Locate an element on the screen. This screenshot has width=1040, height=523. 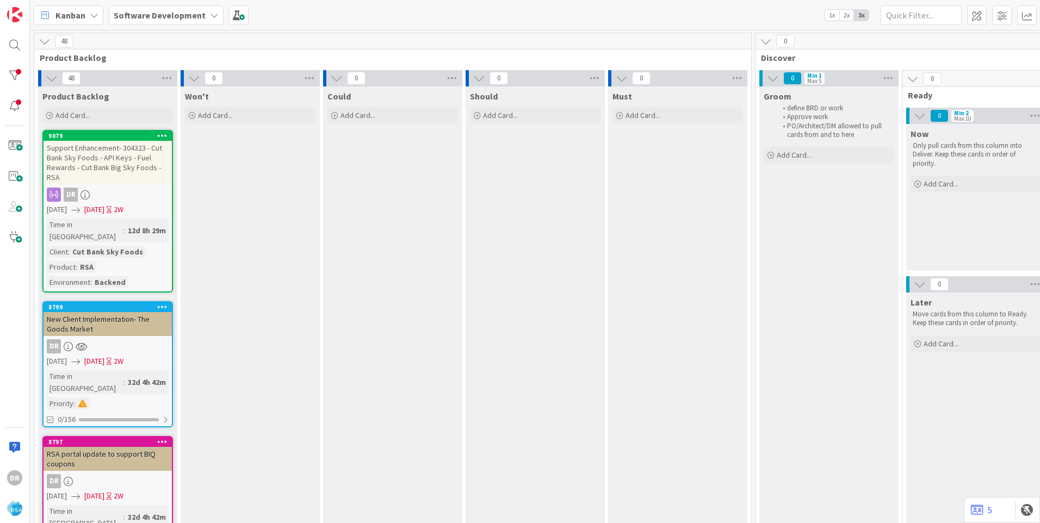
b: Software Development is located at coordinates (159, 15).